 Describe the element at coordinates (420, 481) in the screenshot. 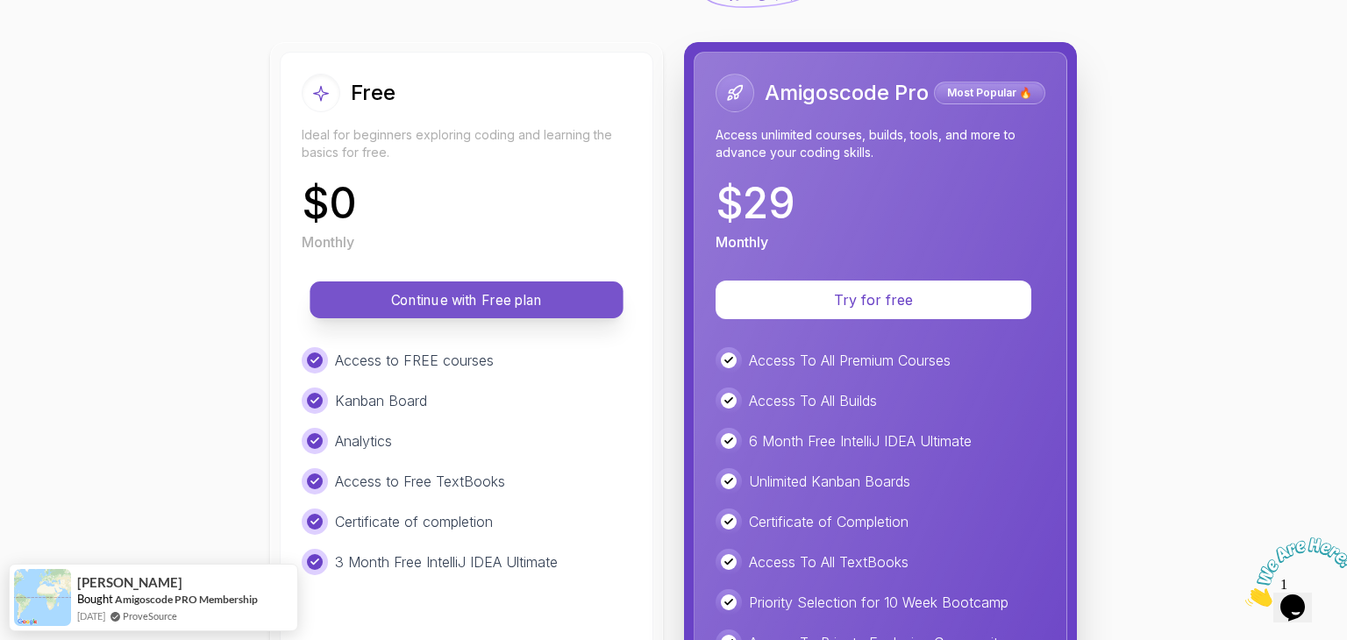

I see `p: Access to Free TextBooks` at that location.